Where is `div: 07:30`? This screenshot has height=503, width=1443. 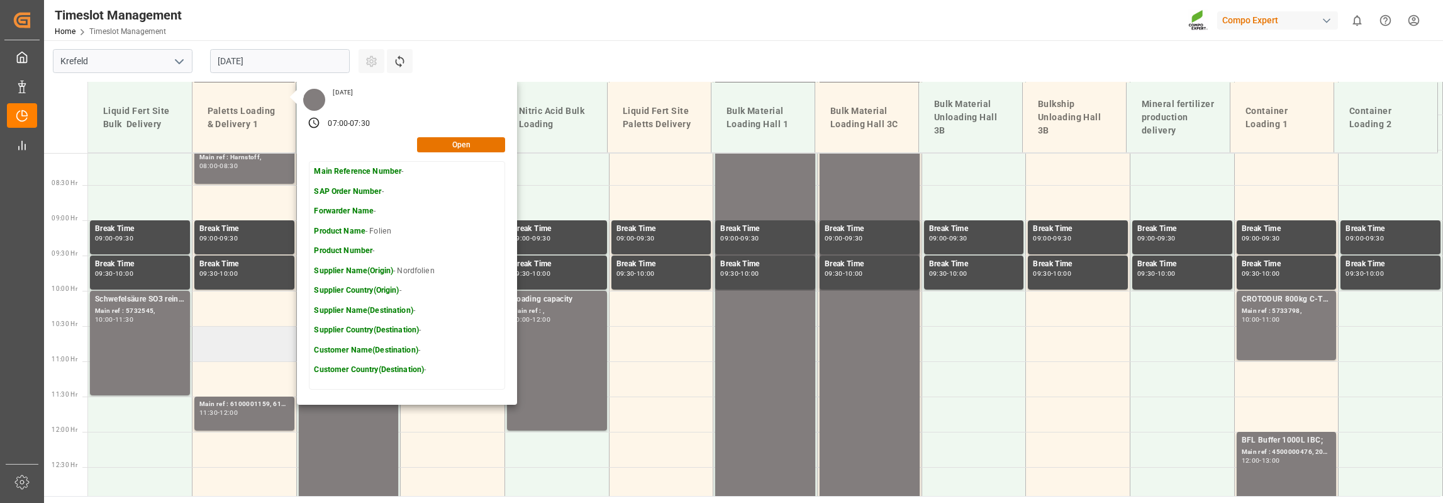 div: 07:30 is located at coordinates (360, 124).